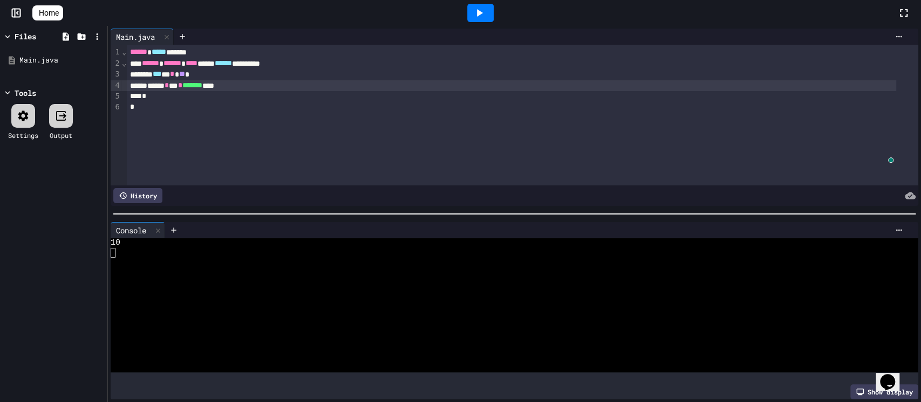  Describe the element at coordinates (47, 13) in the screenshot. I see `a: Home` at that location.